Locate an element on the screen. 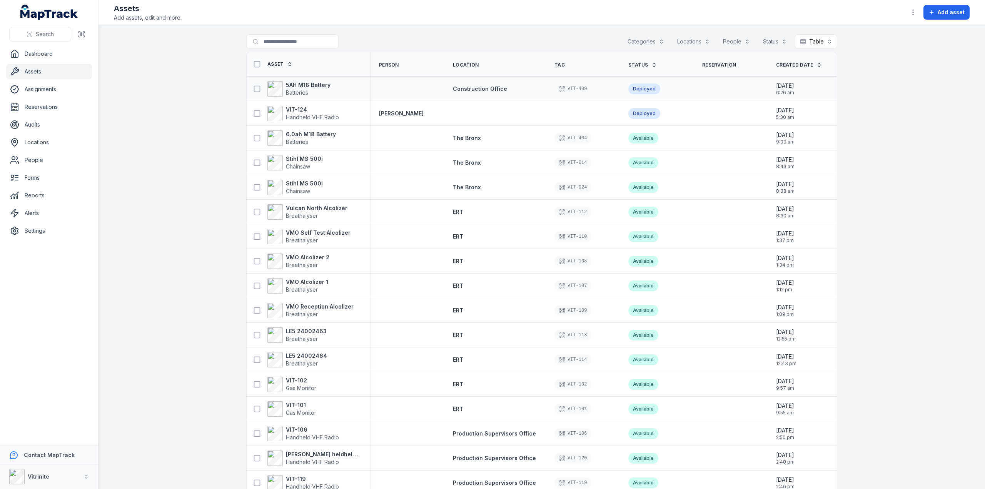 The image size is (985, 489). strong: Stihl MS 500i is located at coordinates (304, 159).